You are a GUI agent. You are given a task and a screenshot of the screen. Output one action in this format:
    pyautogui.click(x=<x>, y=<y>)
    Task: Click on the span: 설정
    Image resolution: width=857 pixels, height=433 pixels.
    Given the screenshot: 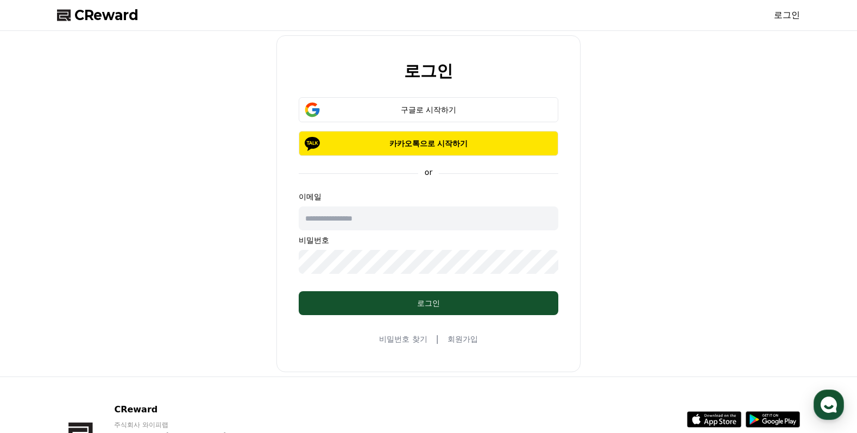 What is the action you would take?
    pyautogui.click(x=174, y=364)
    